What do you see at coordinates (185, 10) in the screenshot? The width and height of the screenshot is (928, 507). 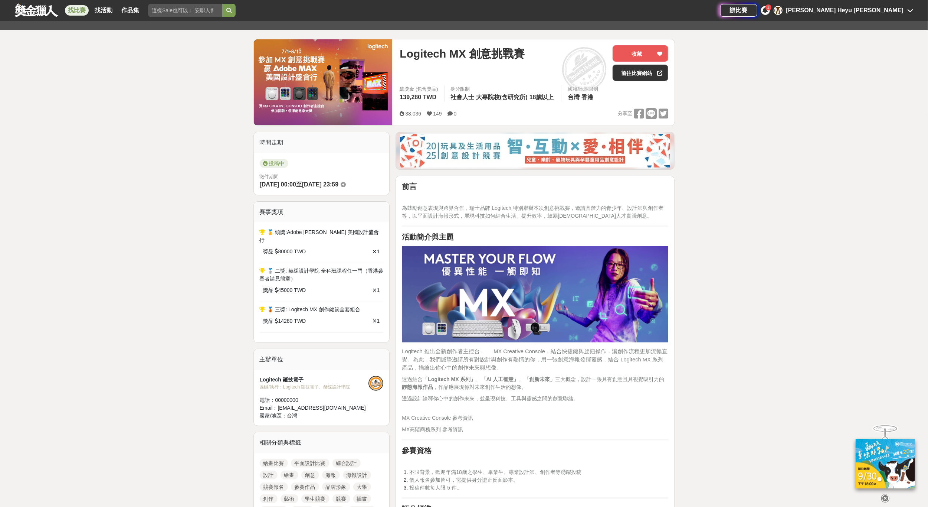 I see `input: 這樣Sale也可以： 安聯人壽創意銷售法募集` at bounding box center [185, 10].